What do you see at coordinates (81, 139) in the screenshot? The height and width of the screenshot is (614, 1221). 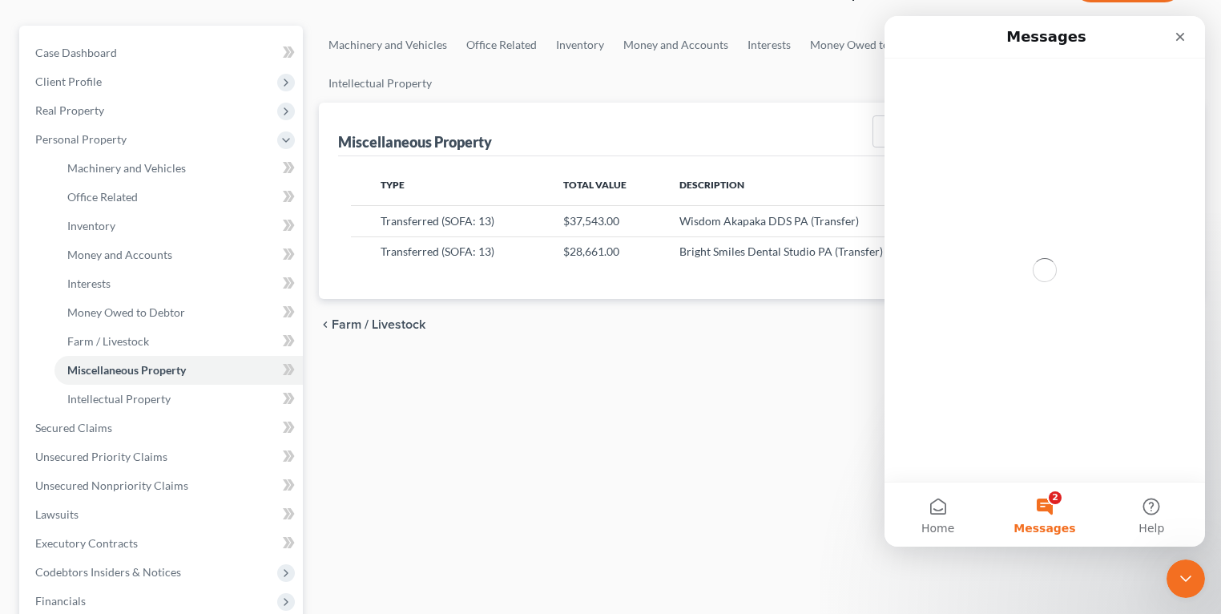 I see `span: Personal Property` at bounding box center [81, 139].